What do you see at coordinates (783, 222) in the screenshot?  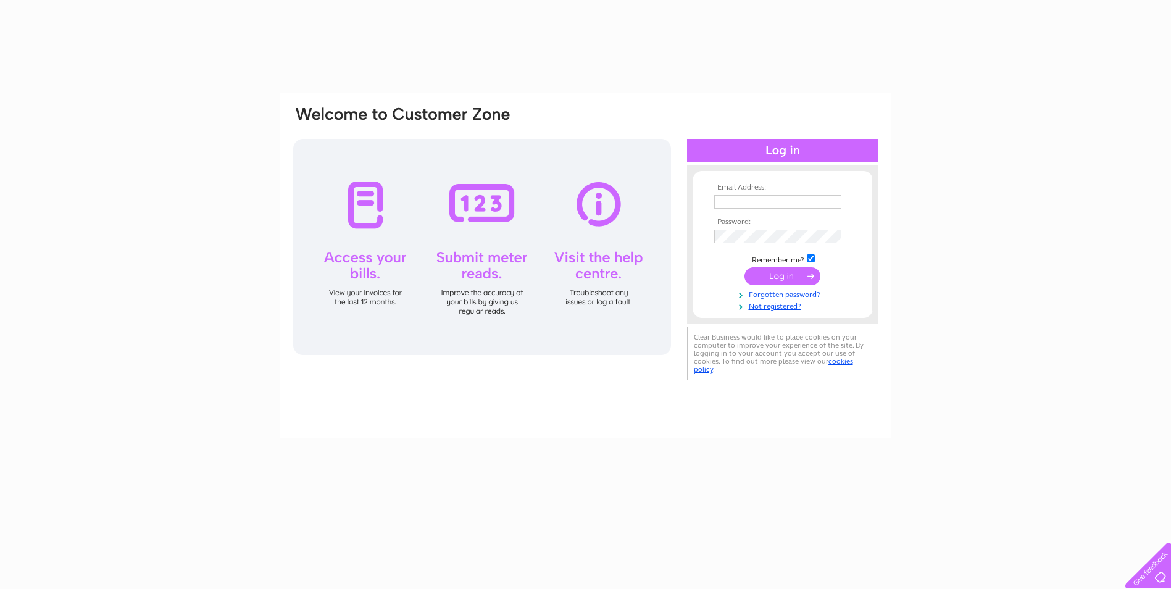 I see `th: Password:` at bounding box center [783, 222].